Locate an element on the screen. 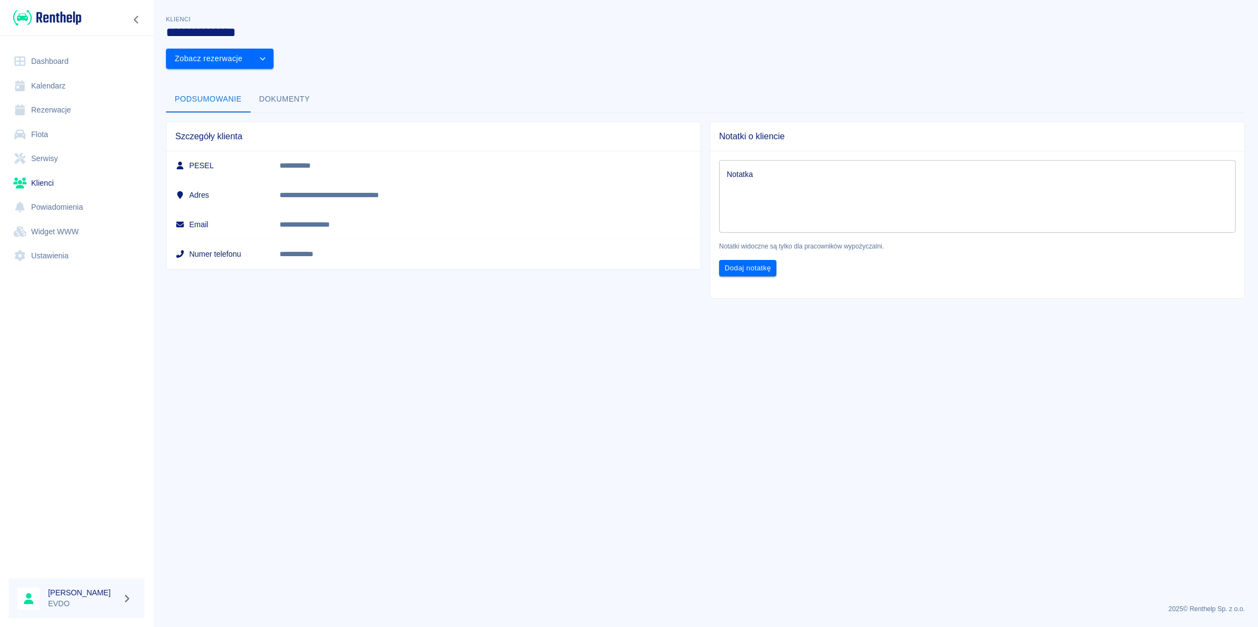 Image resolution: width=1258 pixels, height=627 pixels. span: Szczegóły klienta is located at coordinates (433, 136).